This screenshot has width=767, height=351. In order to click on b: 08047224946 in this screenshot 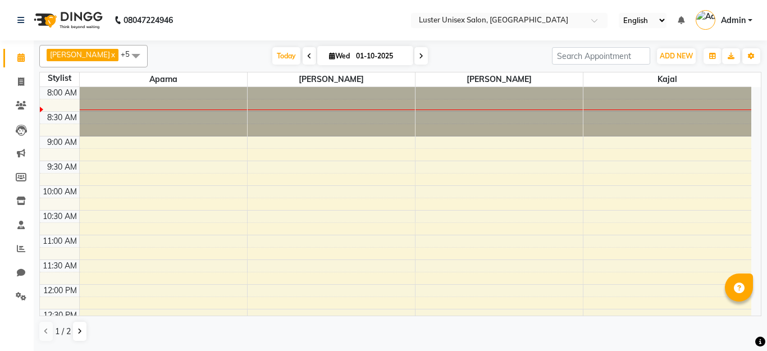, I will do `click(148, 20)`.